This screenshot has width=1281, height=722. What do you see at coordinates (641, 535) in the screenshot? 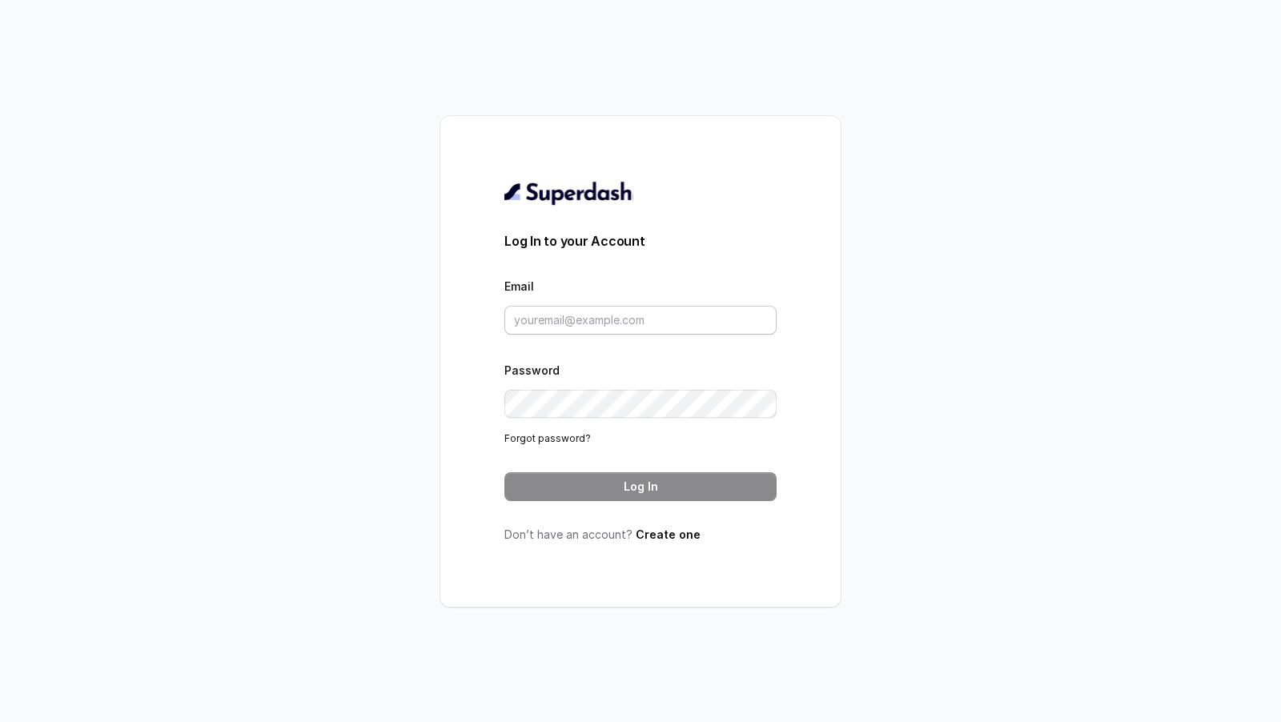
I see `p: Don’t have an account?` at bounding box center [641, 535].